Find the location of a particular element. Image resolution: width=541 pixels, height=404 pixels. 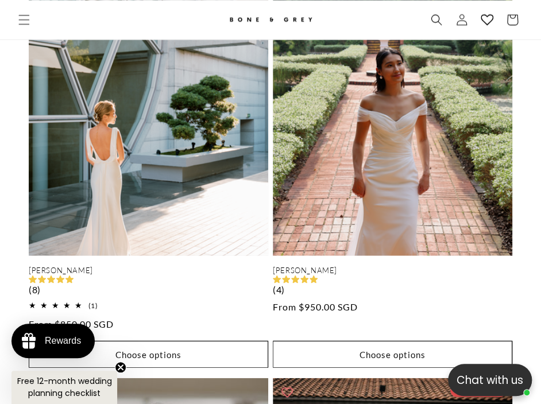

summary: Search is located at coordinates (436, 20).